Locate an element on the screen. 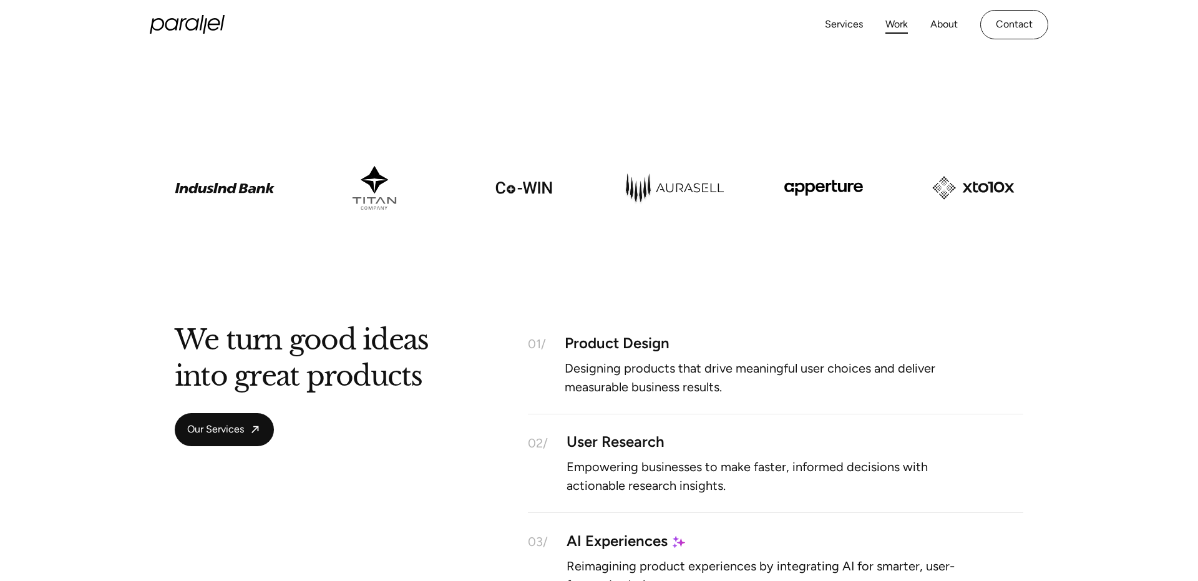  p: Designing products that drive meaningful user choices and deliver measurable business results. is located at coordinates (767, 377).